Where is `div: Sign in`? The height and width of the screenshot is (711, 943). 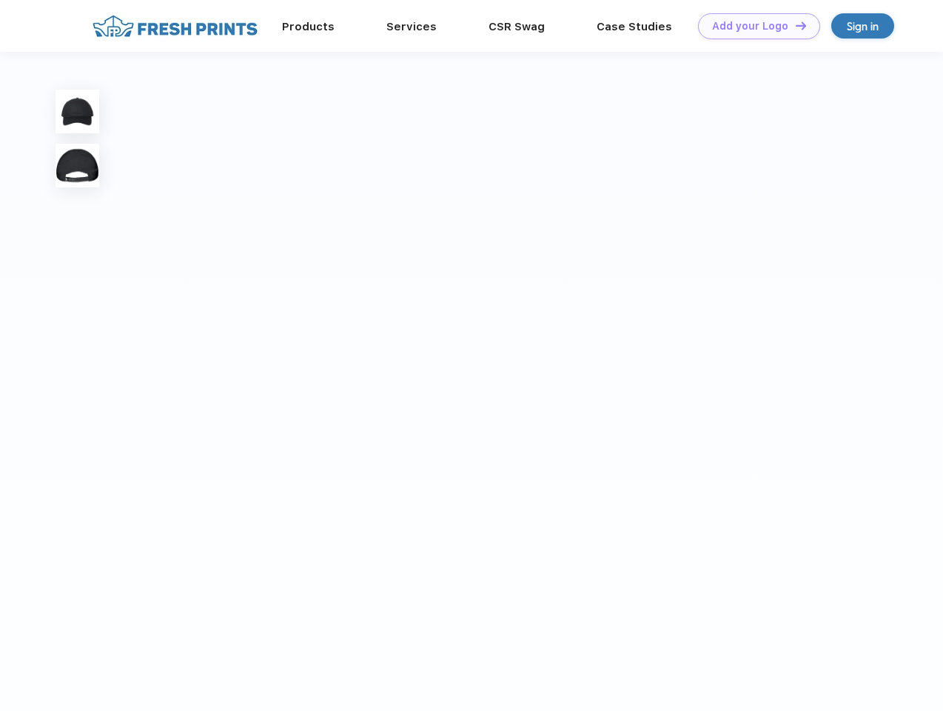
div: Sign in is located at coordinates (862, 26).